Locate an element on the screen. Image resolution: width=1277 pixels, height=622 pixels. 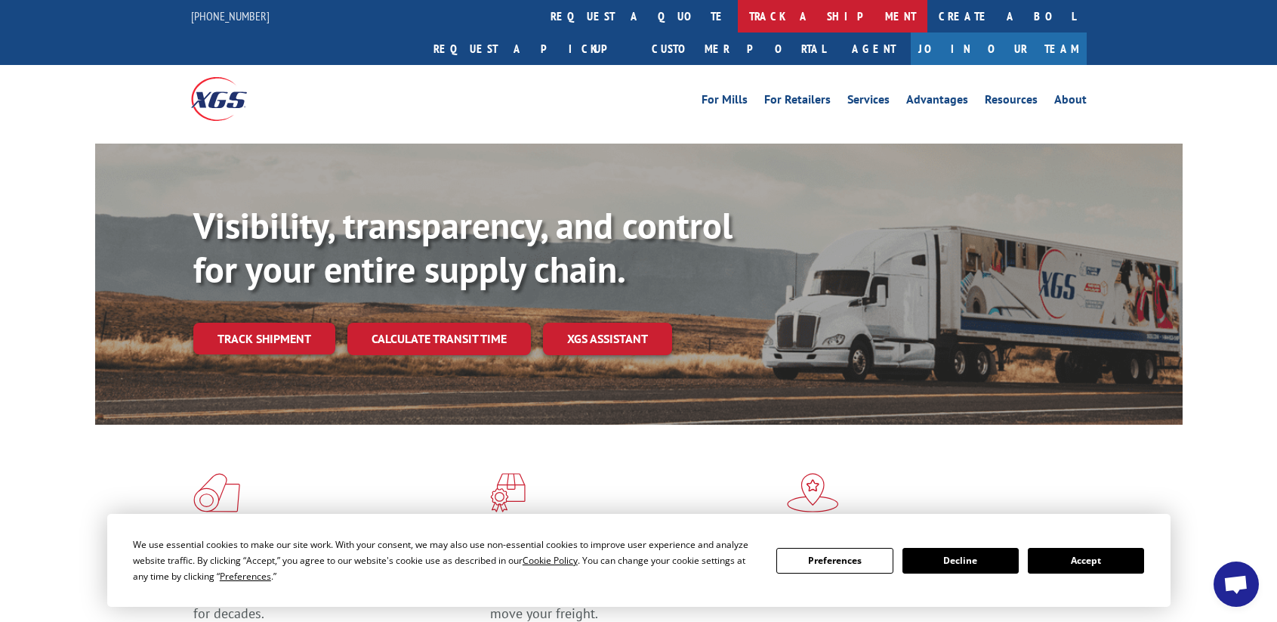
button: Decline is located at coordinates (961, 560).